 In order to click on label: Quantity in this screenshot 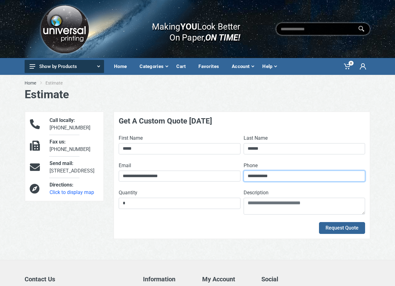, I will do `click(128, 193)`.